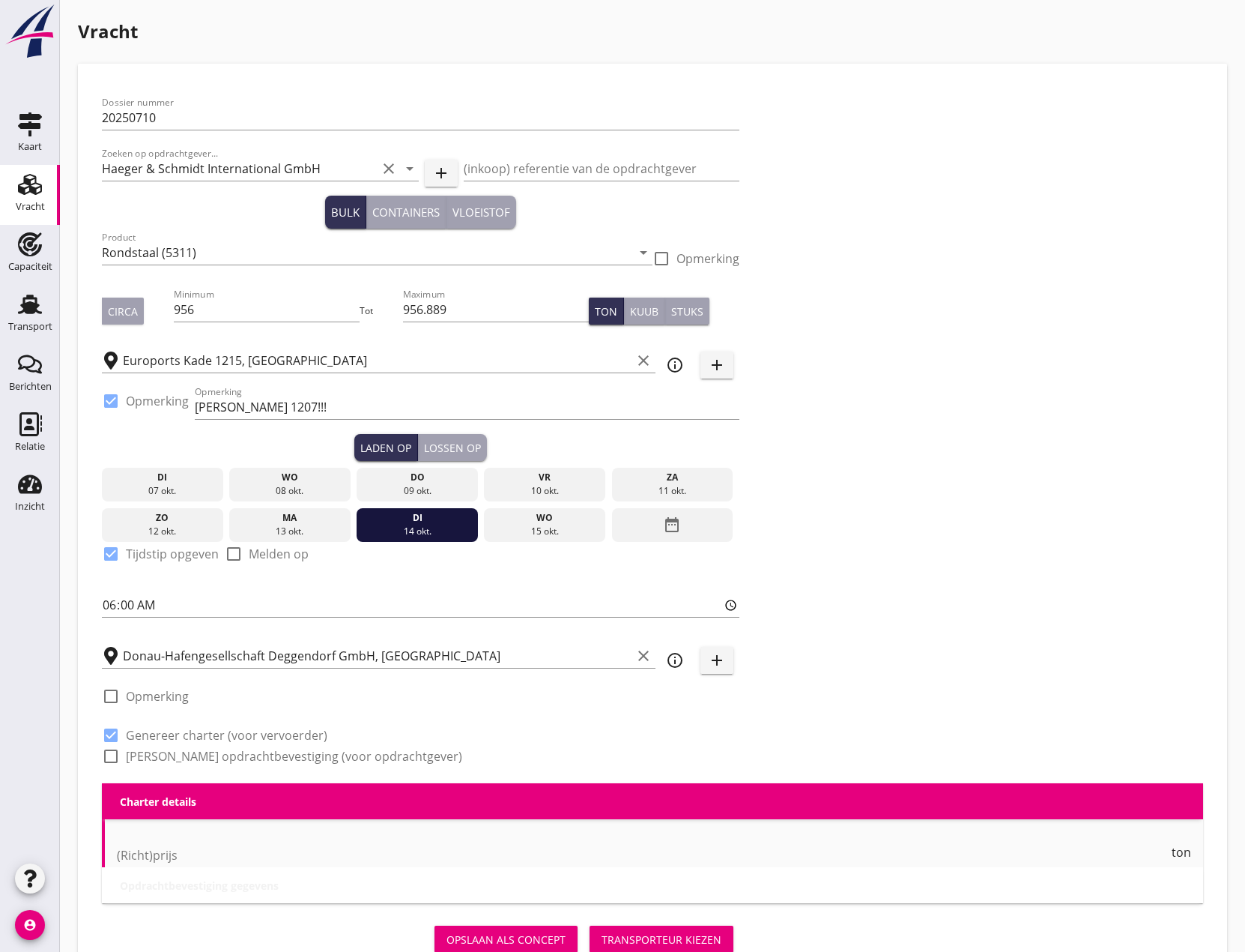 The height and width of the screenshot is (952, 1245). Describe the element at coordinates (607, 311) in the screenshot. I see `div: Ton` at that location.